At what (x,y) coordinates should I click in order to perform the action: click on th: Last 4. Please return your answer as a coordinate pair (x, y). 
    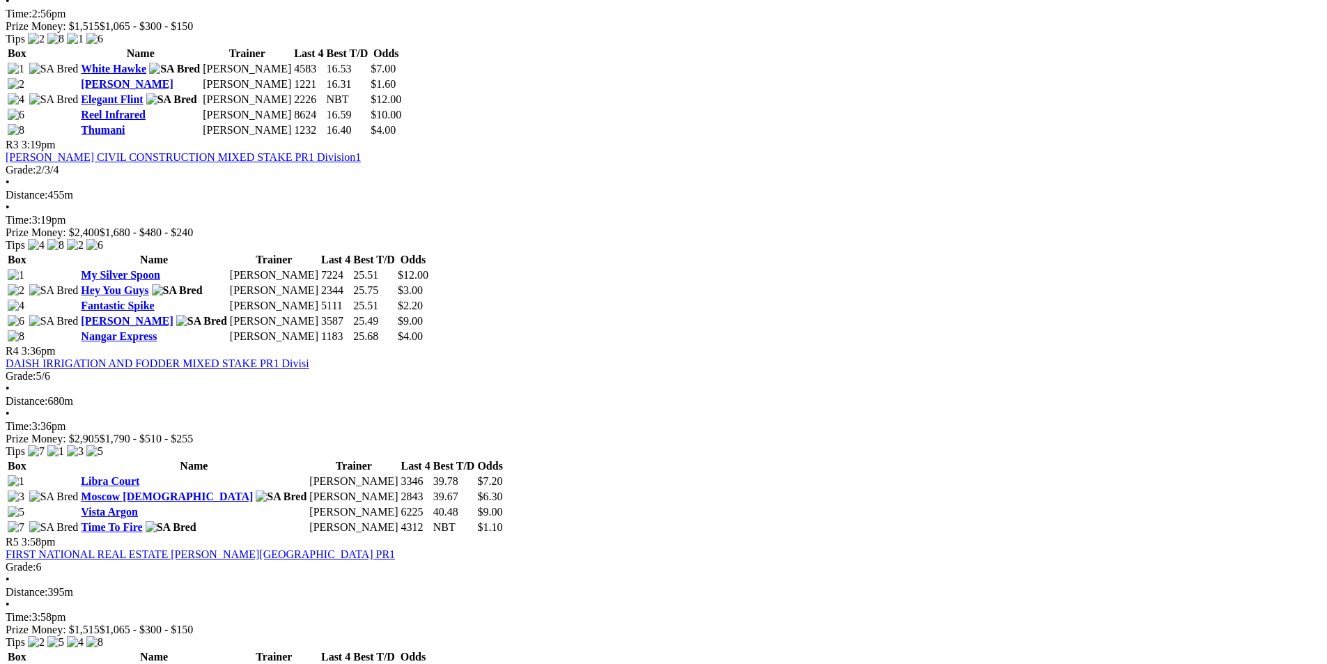
    Looking at the image, I should click on (415, 466).